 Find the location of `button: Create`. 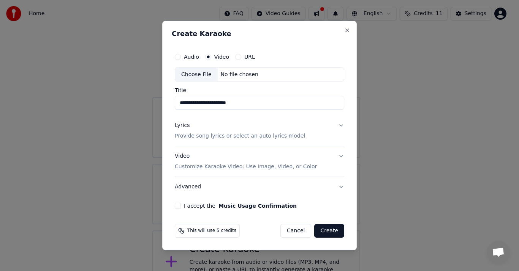

button: Create is located at coordinates (329, 231).